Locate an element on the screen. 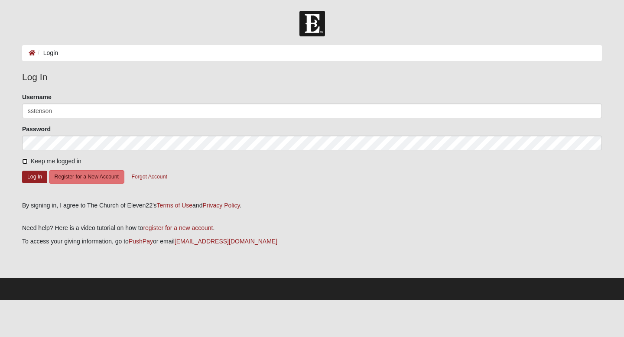 This screenshot has width=624, height=337. button: Forgot Account is located at coordinates (150, 177).